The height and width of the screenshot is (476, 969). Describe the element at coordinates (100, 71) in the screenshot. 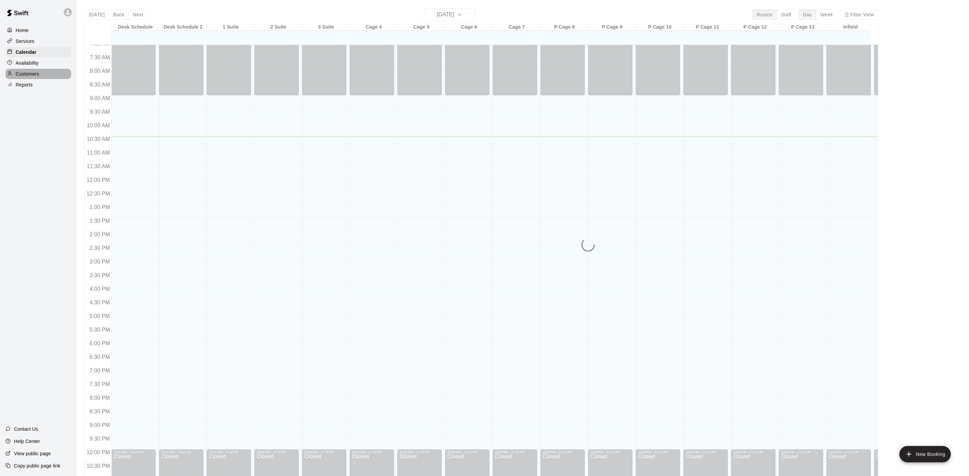

I see `span: 8:00 AM` at that location.